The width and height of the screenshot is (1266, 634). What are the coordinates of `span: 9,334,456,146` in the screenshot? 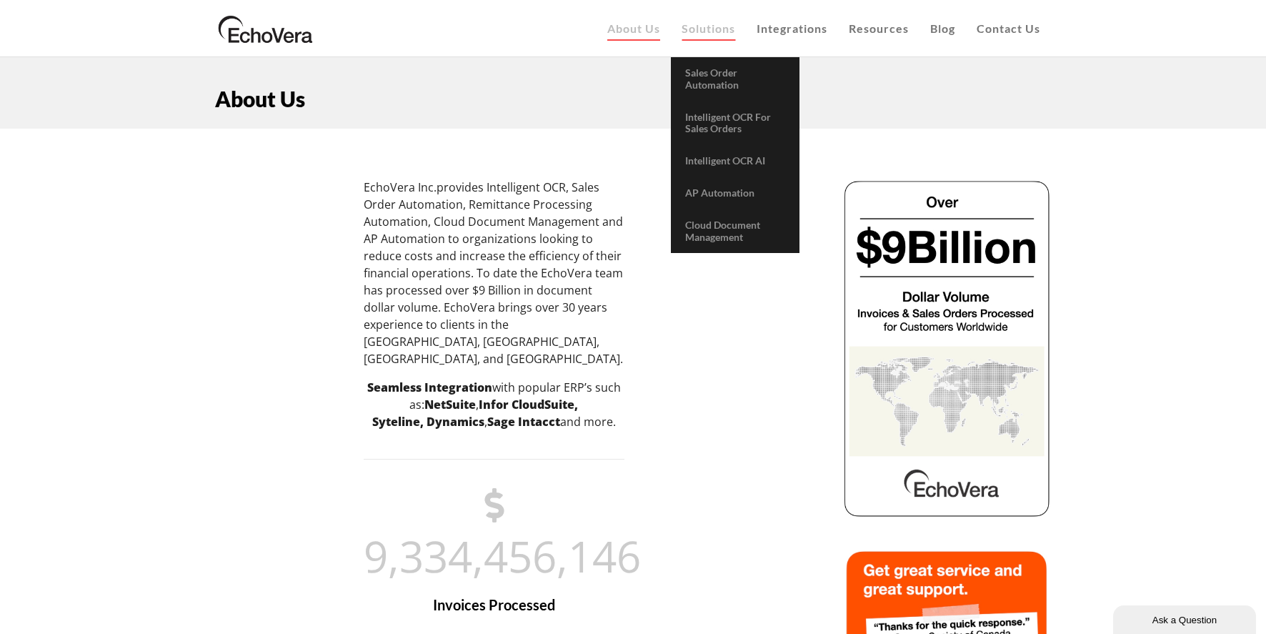 It's located at (502, 556).